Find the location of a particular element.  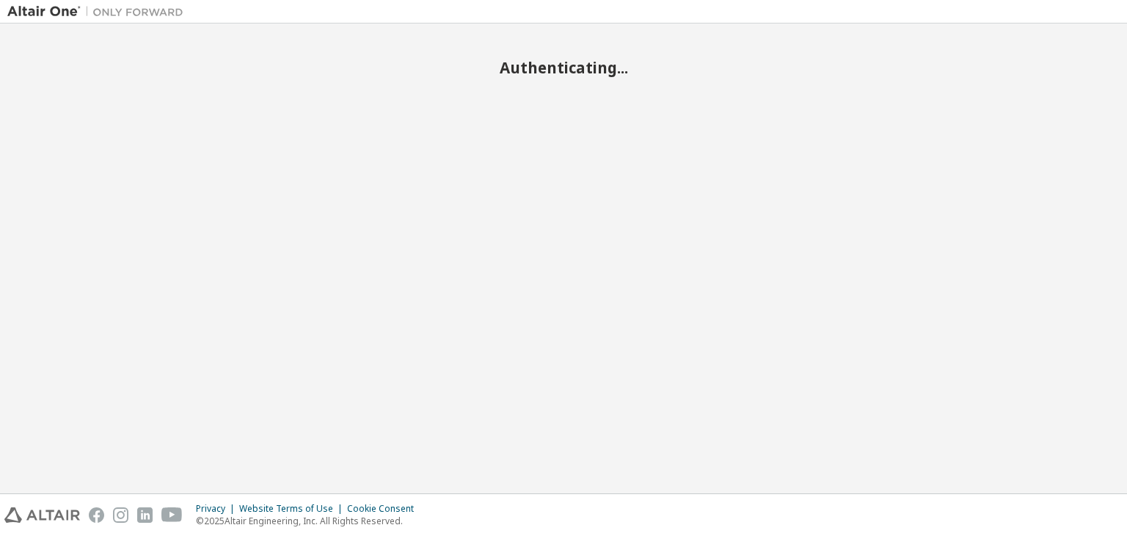

img: linkedin.svg is located at coordinates (145, 514).